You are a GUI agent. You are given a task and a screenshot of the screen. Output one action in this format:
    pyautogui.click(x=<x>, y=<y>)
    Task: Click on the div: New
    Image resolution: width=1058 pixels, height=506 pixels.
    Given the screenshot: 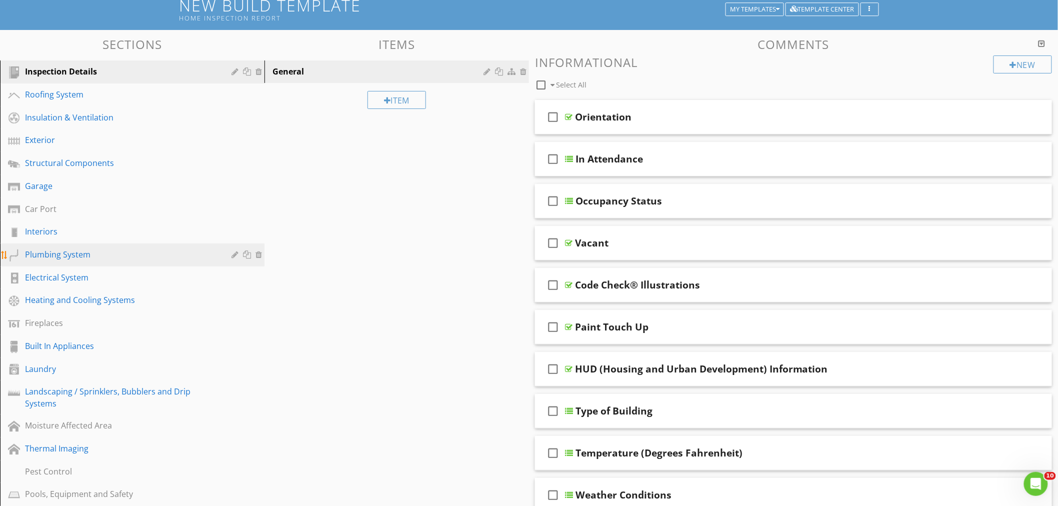 What is the action you would take?
    pyautogui.click(x=1023, y=65)
    